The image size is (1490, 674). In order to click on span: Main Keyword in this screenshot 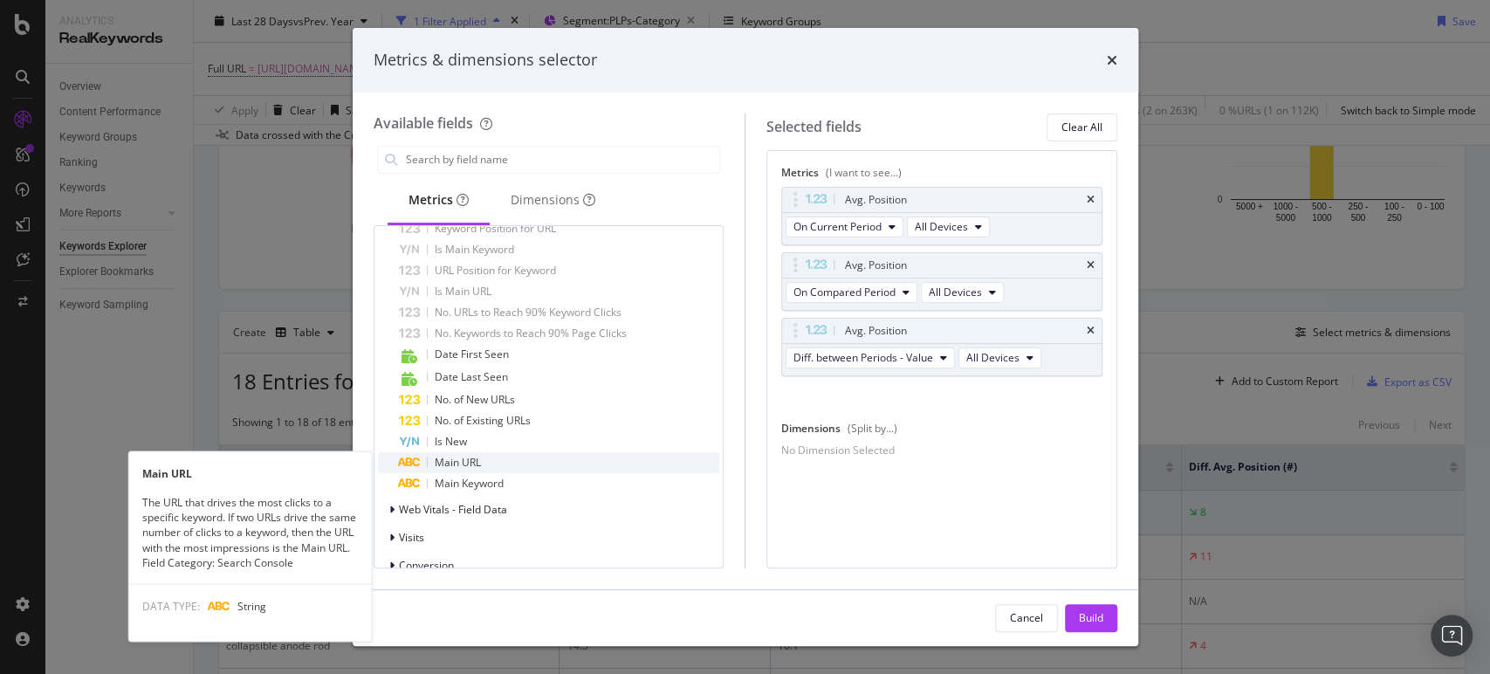, I will do `click(469, 483)`.